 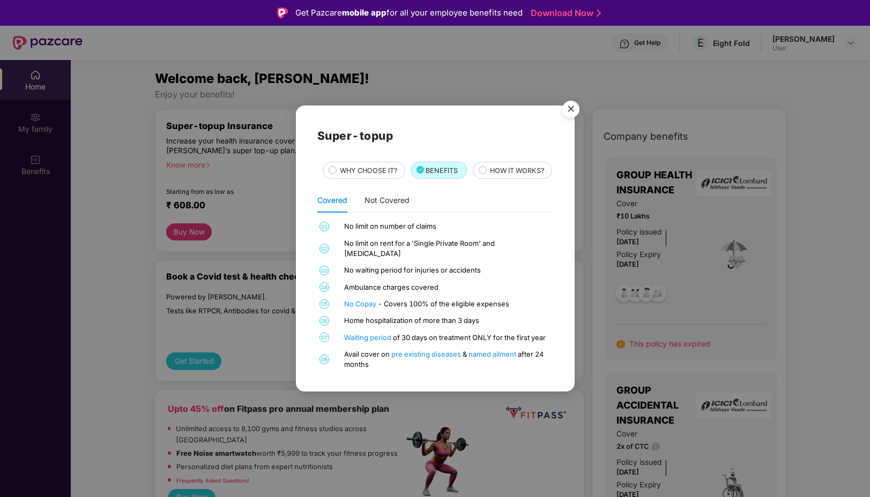 I want to click on img: svg+xml;base64,PHN2ZyB4bWxucz0iaHR0cDovL3d3dy53My5vcmcvMjAwMC9zdmciIHdpZHRoPSI1NiIgaGVpZ2h0PSI1Ni..., so click(x=571, y=111).